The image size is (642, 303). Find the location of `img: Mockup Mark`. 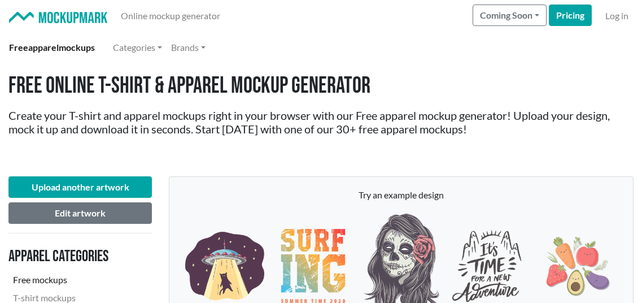

img: Mockup Mark is located at coordinates (58, 18).